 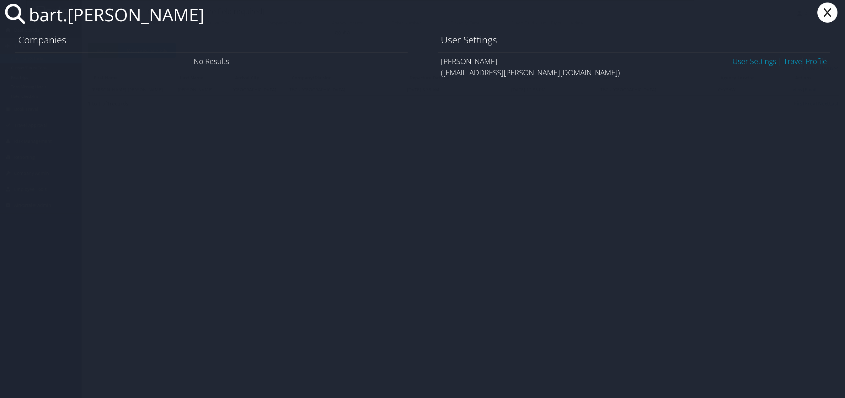 I want to click on h1: Companies, so click(x=211, y=40).